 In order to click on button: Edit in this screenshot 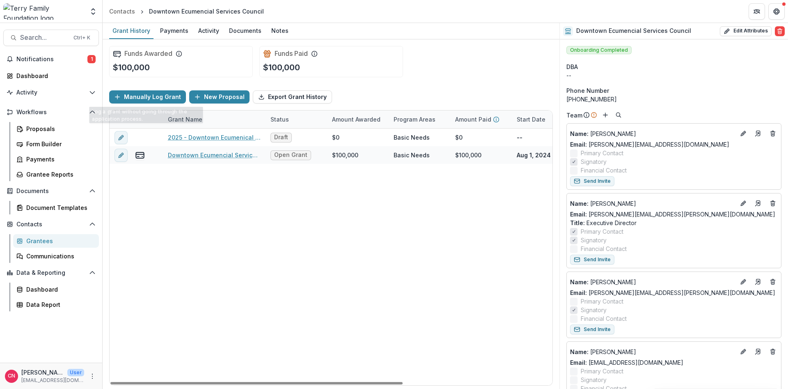, I will do `click(743, 281)`.